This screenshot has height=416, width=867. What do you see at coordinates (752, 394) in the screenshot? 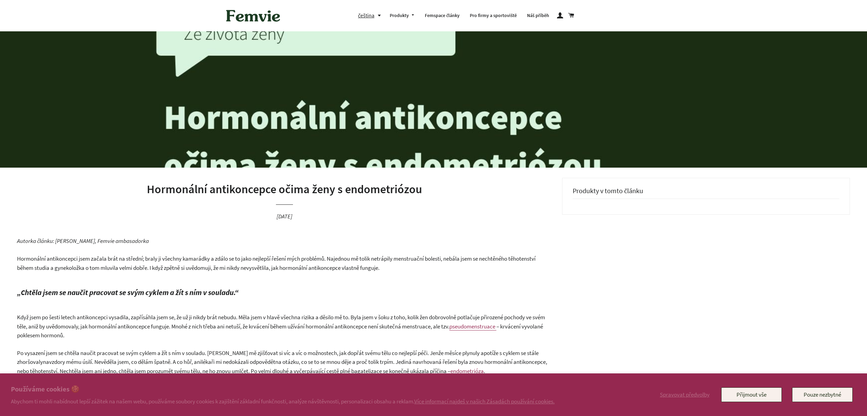
I see `button: Přijmout vše` at bounding box center [752, 394].